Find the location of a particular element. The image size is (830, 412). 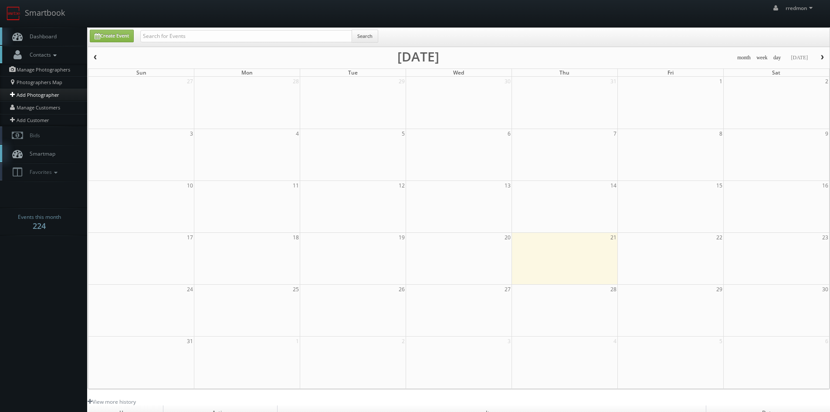

span: 8 is located at coordinates (721, 133).